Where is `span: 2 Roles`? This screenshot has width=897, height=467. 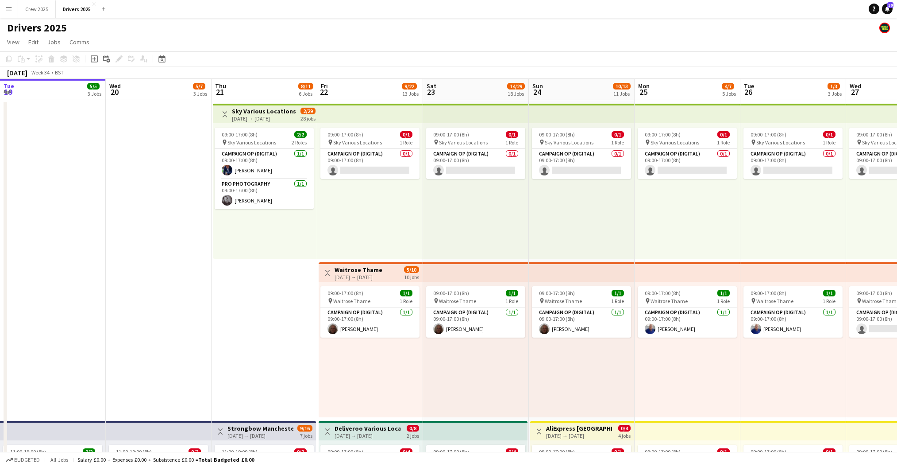
span: 2 Roles is located at coordinates (299, 142).